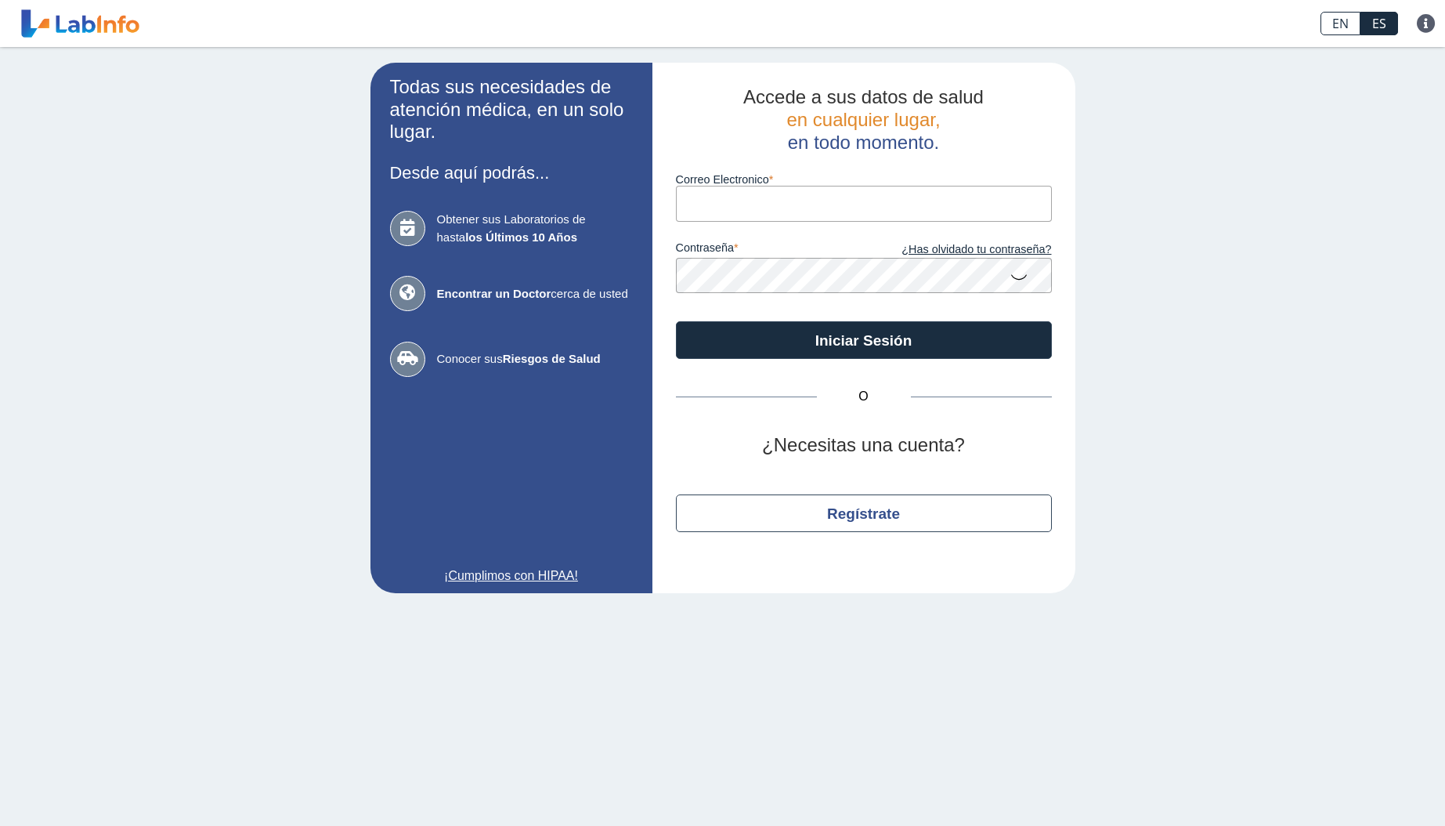  What do you see at coordinates (1379, 24) in the screenshot?
I see `a: ES` at bounding box center [1379, 24].